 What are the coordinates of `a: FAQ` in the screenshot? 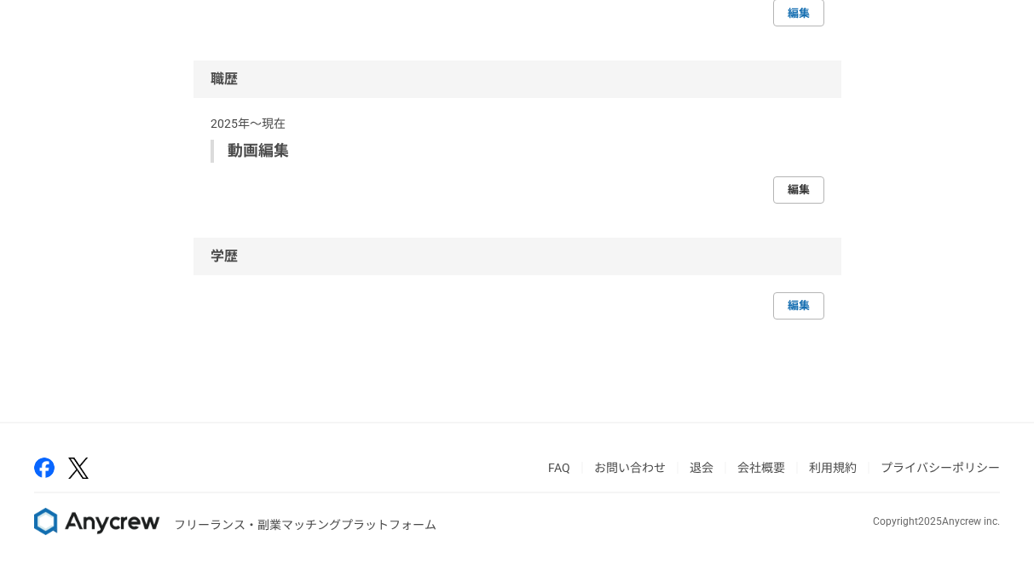 It's located at (559, 468).